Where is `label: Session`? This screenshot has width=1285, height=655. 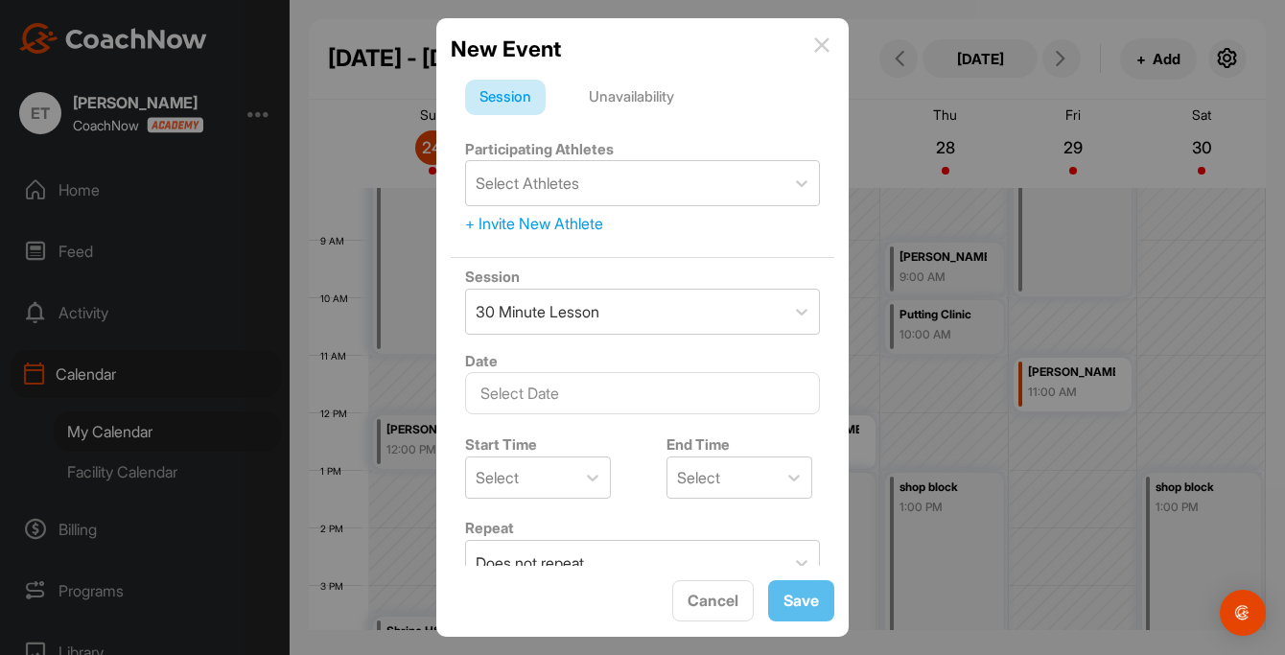 label: Session is located at coordinates (492, 276).